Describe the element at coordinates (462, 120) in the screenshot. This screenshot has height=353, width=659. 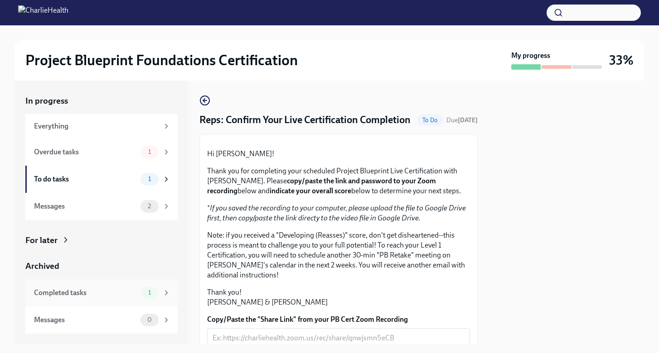
I see `span: Due` at that location.